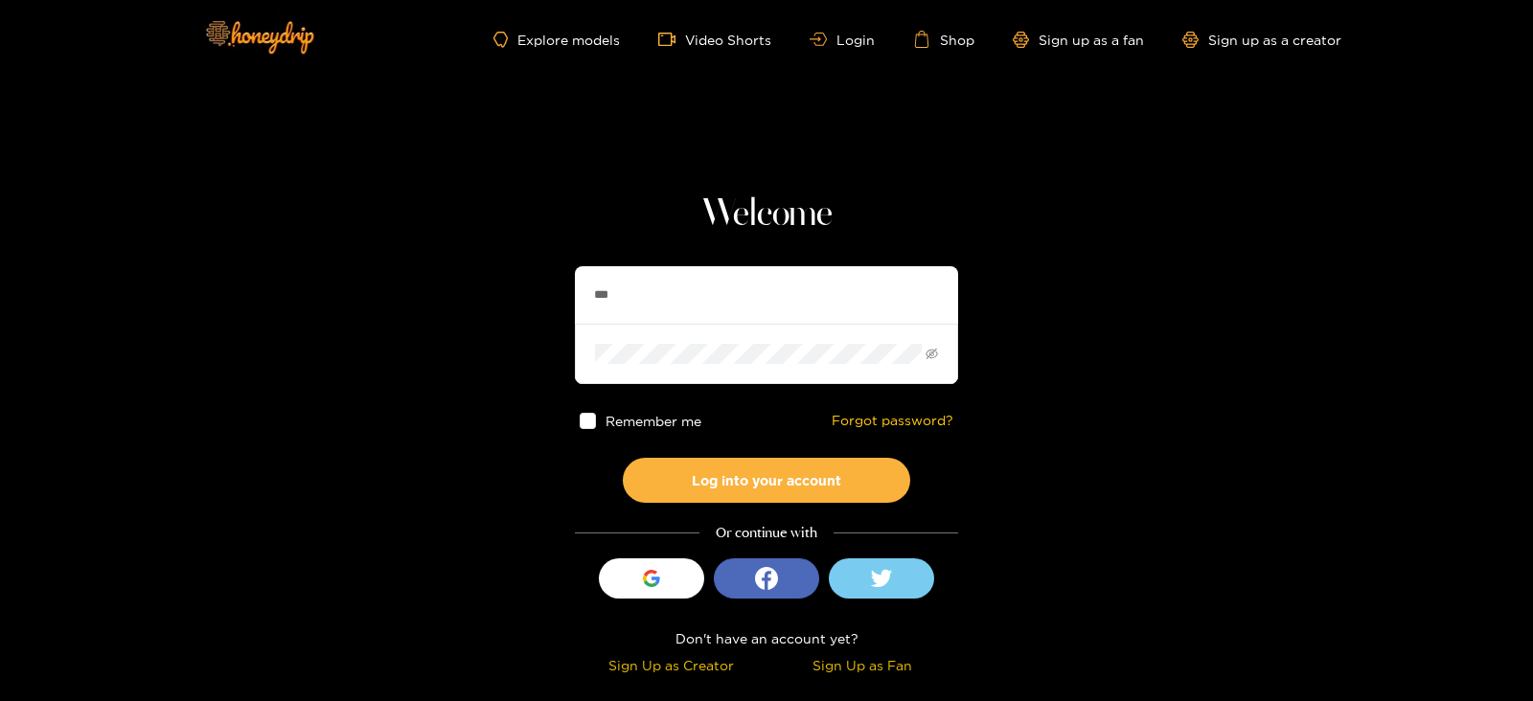 The height and width of the screenshot is (701, 1533). Describe the element at coordinates (1262, 39) in the screenshot. I see `a: Sign up as a creator` at that location.